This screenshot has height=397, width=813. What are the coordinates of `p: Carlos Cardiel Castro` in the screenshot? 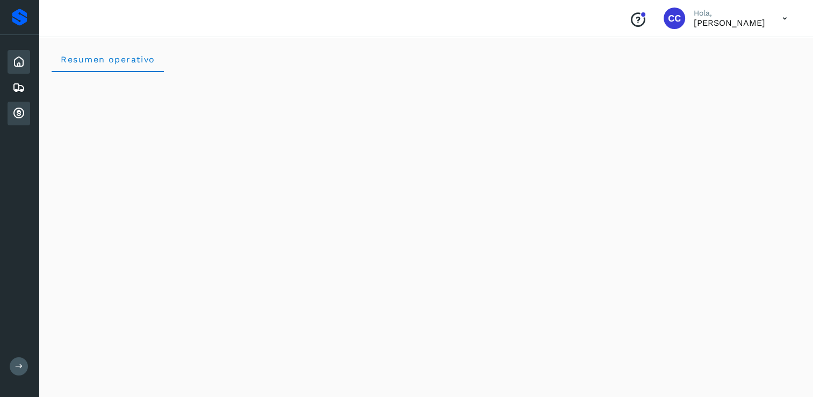 It's located at (730, 23).